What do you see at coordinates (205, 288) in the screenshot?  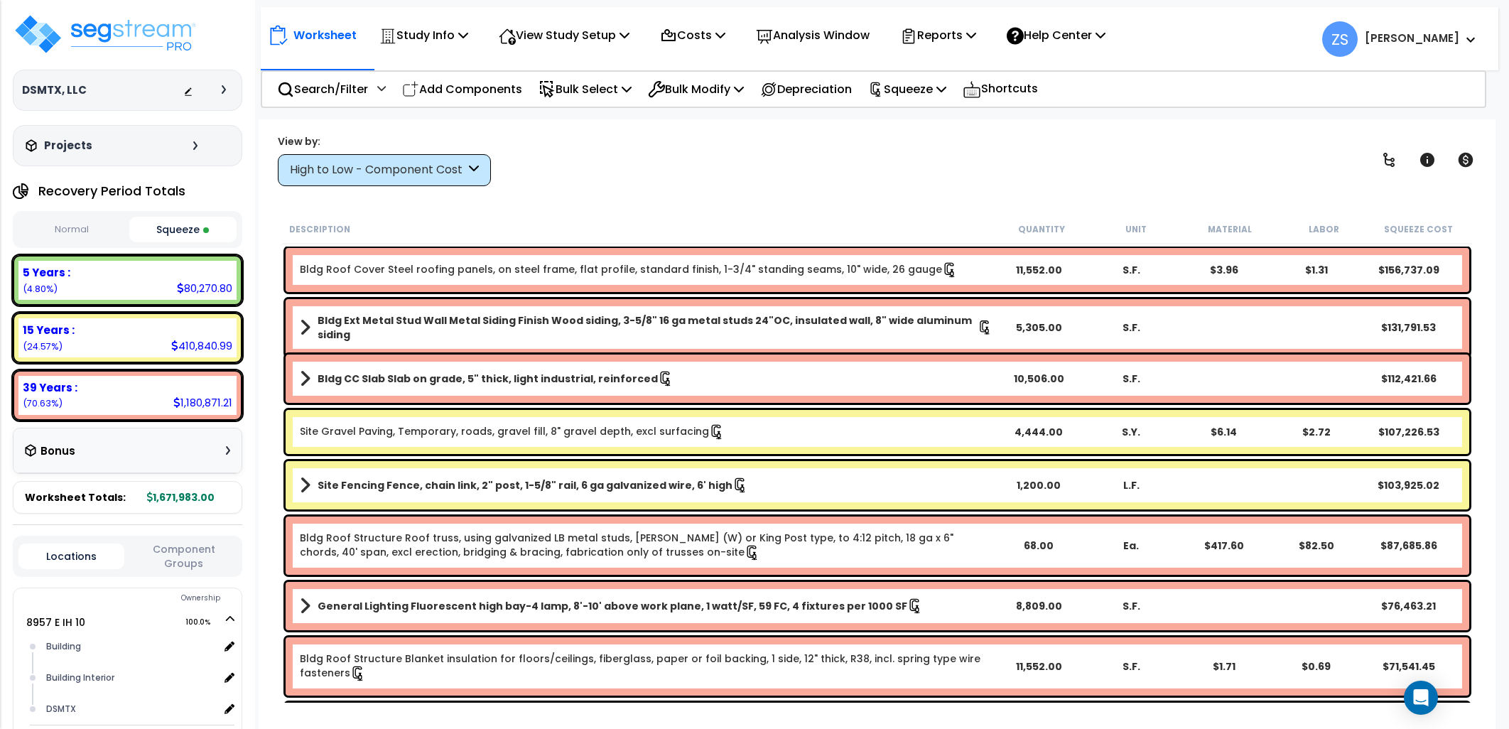 I see `div: 80,270.80` at bounding box center [205, 288].